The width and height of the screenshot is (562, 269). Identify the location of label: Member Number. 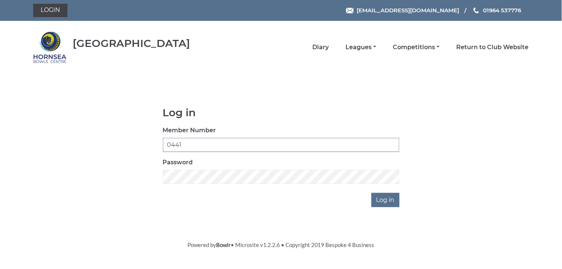
(189, 130).